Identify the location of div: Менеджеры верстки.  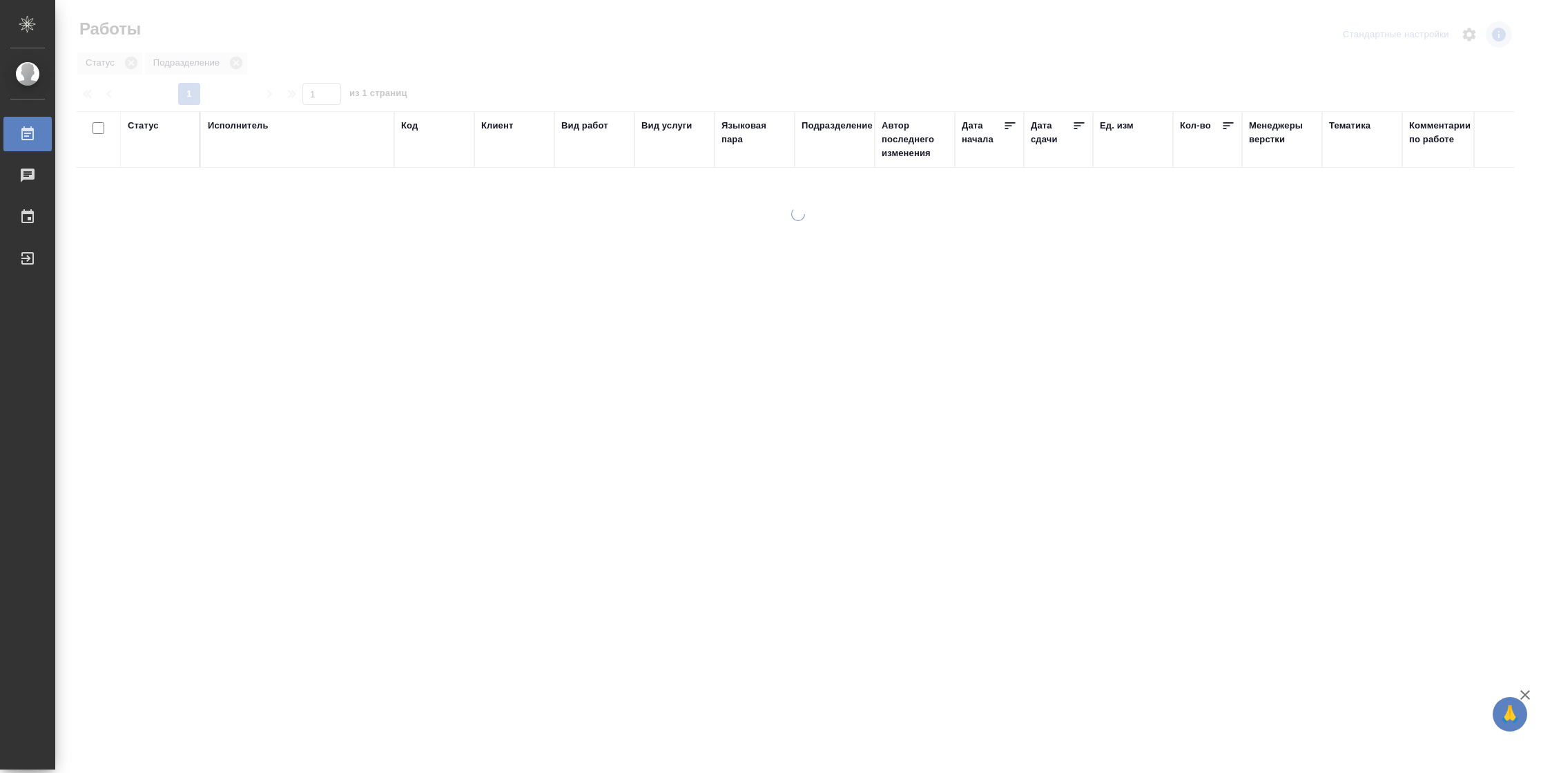
(1282, 133).